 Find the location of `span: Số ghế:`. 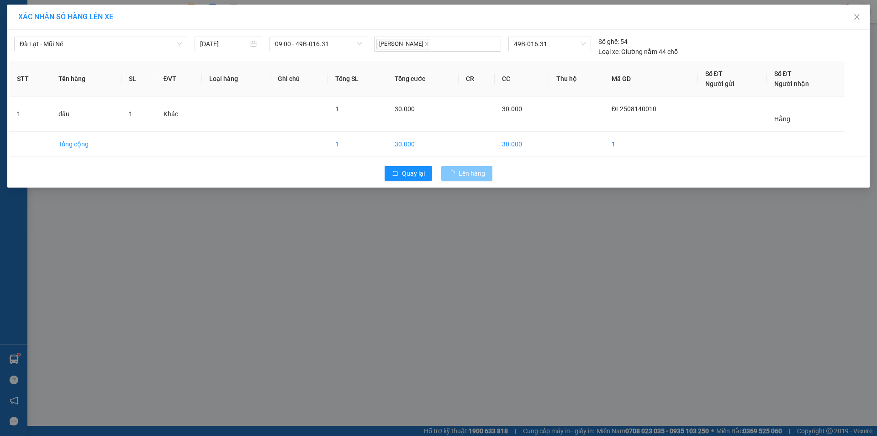

span: Số ghế: is located at coordinates (609, 42).